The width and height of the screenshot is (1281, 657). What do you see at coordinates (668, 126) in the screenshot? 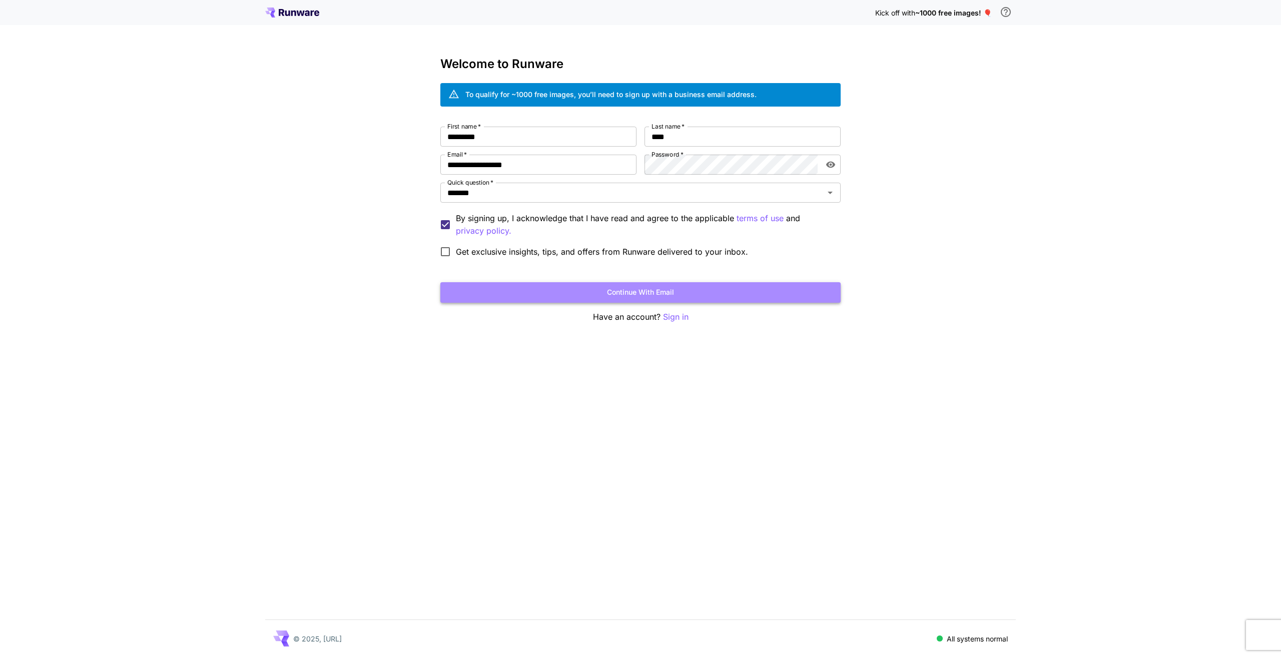
I see `label: Last name` at bounding box center [668, 126].